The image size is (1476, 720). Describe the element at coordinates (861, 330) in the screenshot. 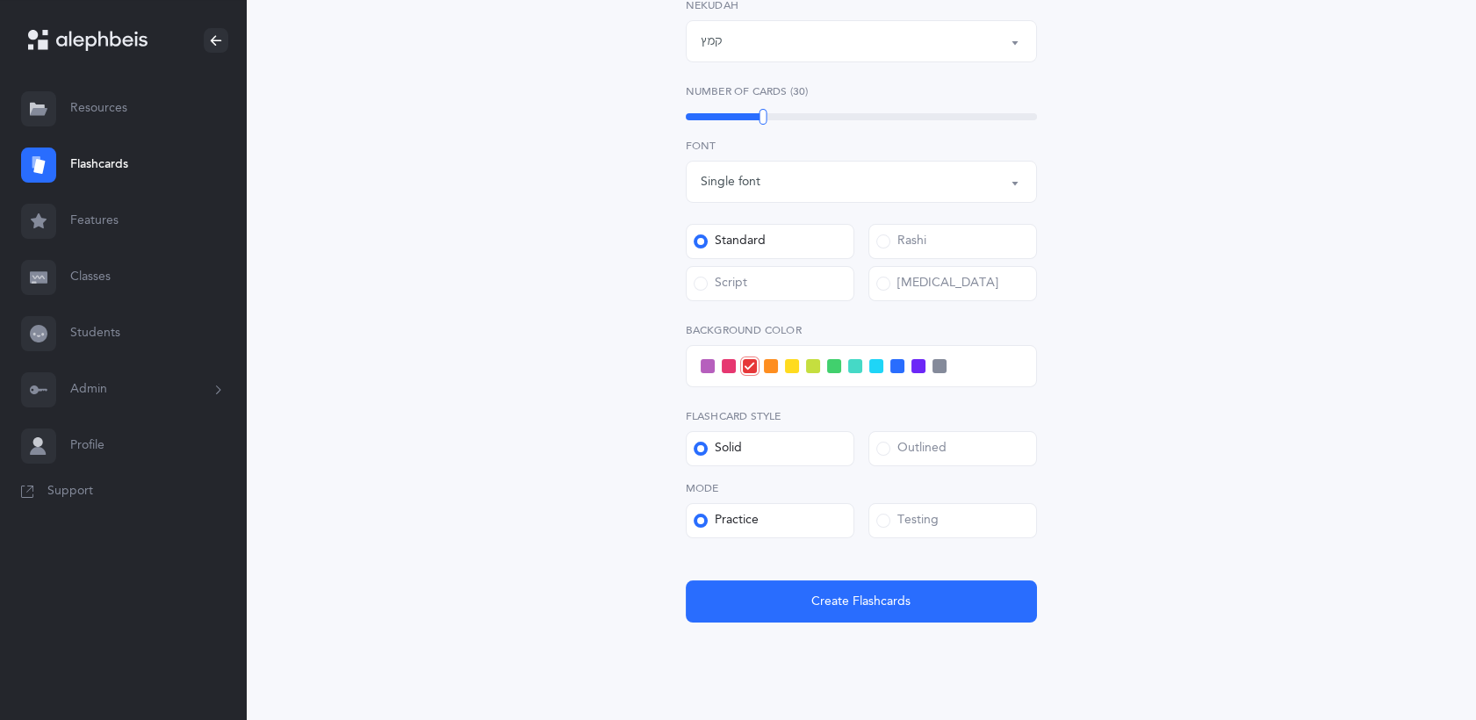

I see `label: Background color` at that location.